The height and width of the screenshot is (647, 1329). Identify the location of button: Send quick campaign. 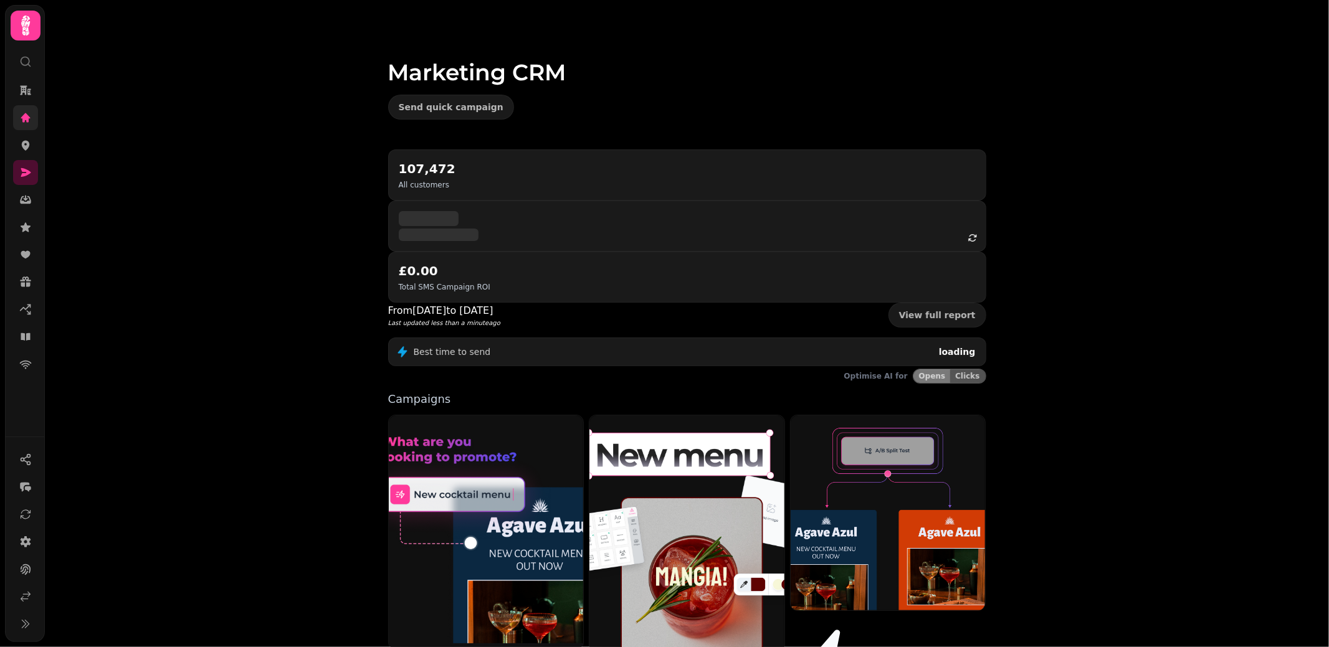
(451, 107).